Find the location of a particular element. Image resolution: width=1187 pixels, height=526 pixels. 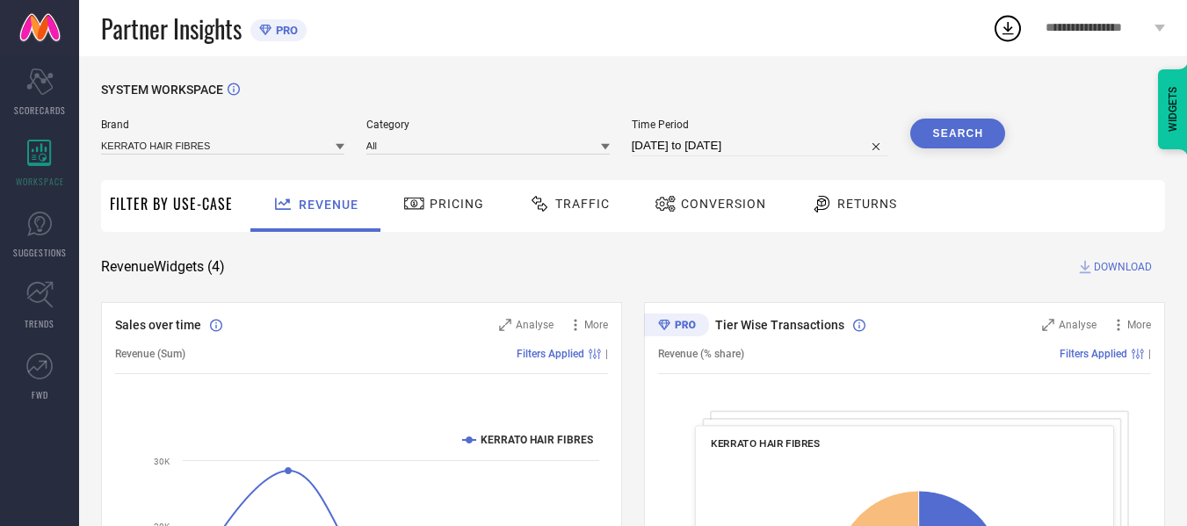

span: SUGGESTIONS is located at coordinates (40, 252).